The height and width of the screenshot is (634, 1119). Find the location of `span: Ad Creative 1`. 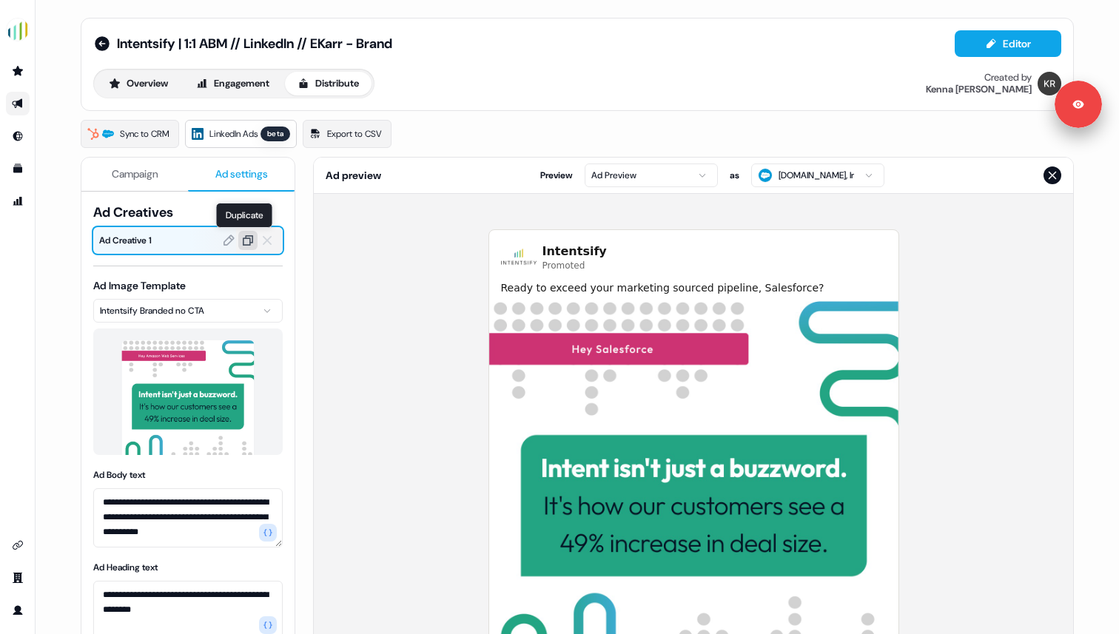

span: Ad Creative 1 is located at coordinates (188, 241).